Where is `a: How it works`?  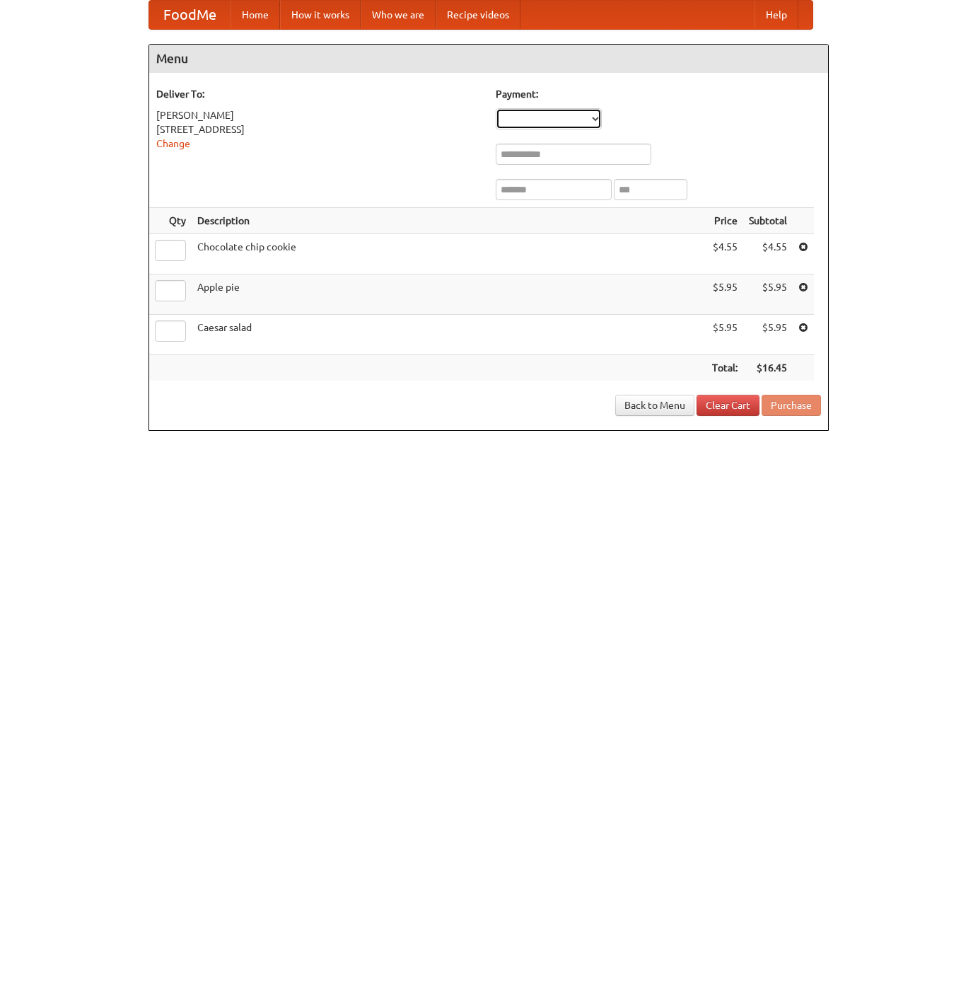 a: How it works is located at coordinates (320, 15).